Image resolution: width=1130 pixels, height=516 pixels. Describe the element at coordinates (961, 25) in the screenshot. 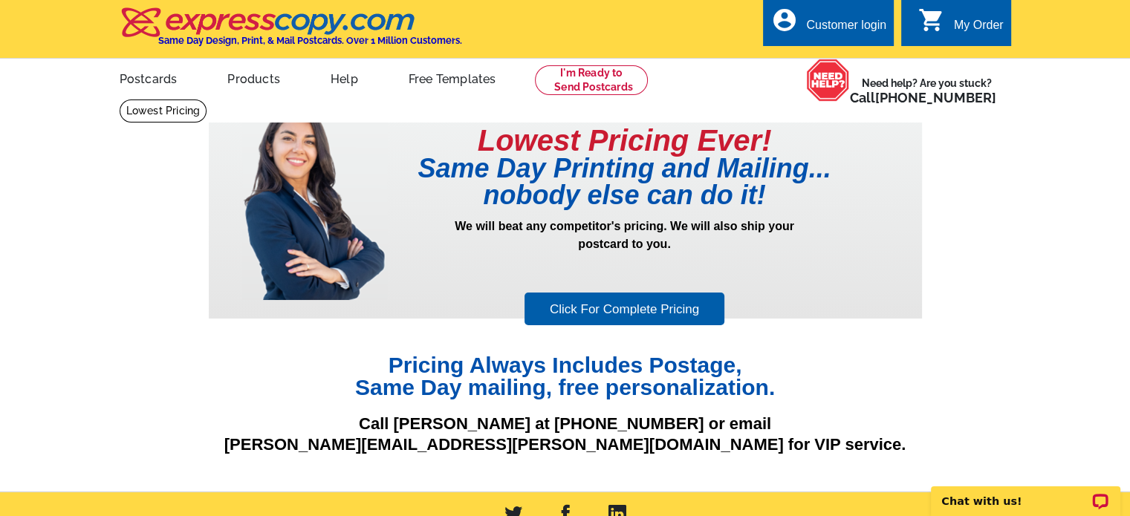

I see `a: shopping_cart My Order` at that location.